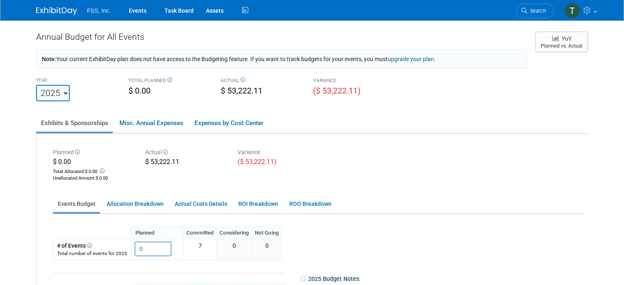 This screenshot has width=624, height=285. What do you see at coordinates (74, 123) in the screenshot?
I see `a: Exhibits & Sponsorships` at bounding box center [74, 123].